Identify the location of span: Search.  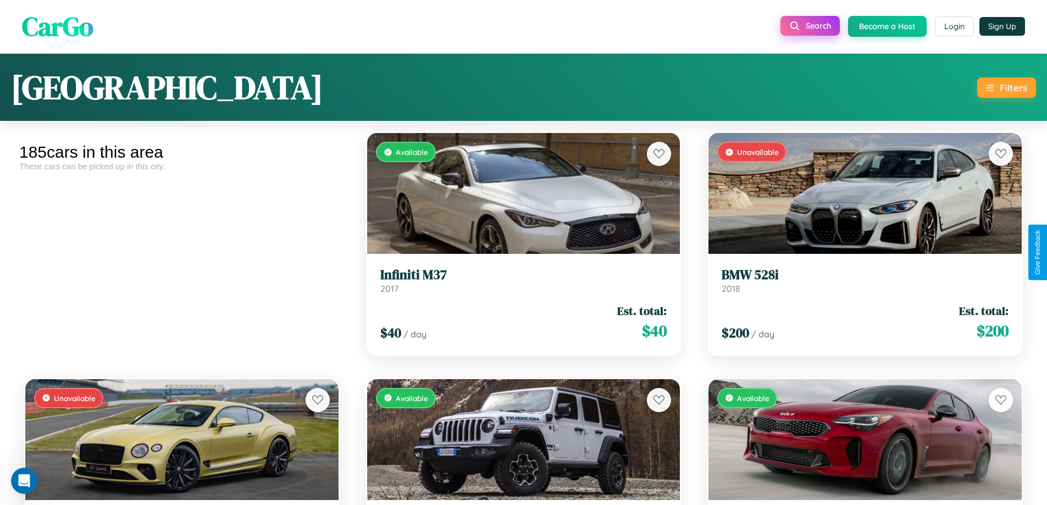
(818, 26).